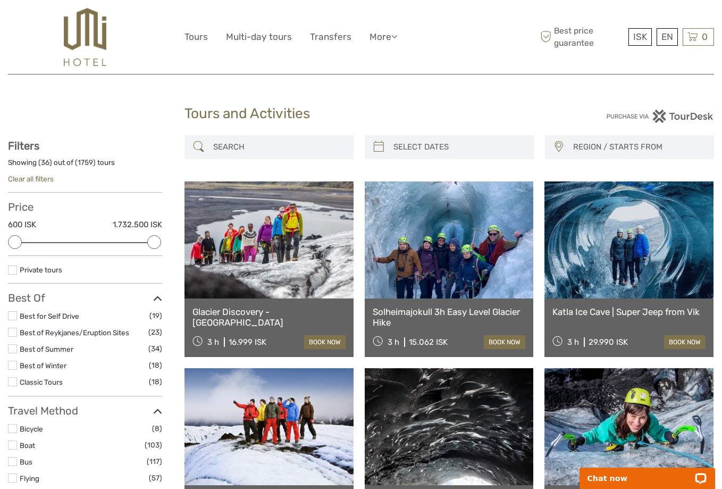  Describe the element at coordinates (428, 342) in the screenshot. I see `div: 15.062 ISK` at that location.